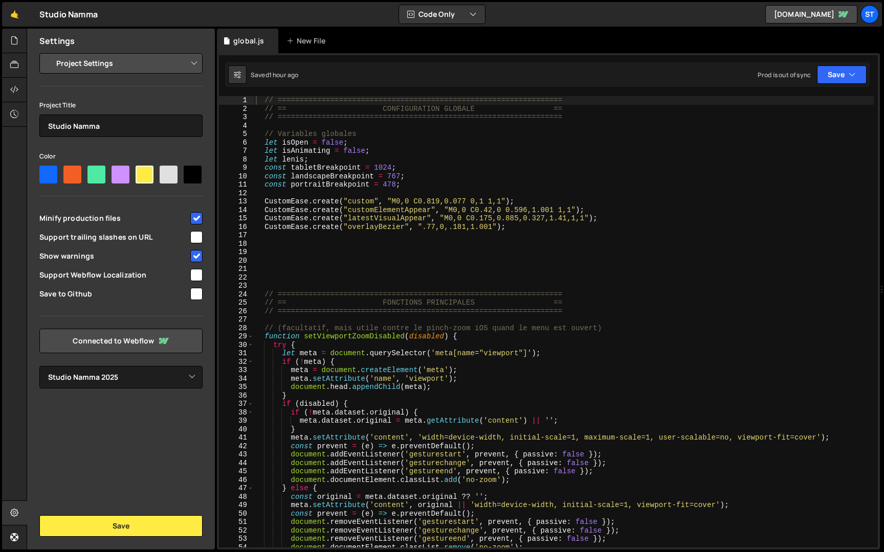 The width and height of the screenshot is (884, 552). What do you see at coordinates (236, 320) in the screenshot?
I see `div: 27` at bounding box center [236, 320].